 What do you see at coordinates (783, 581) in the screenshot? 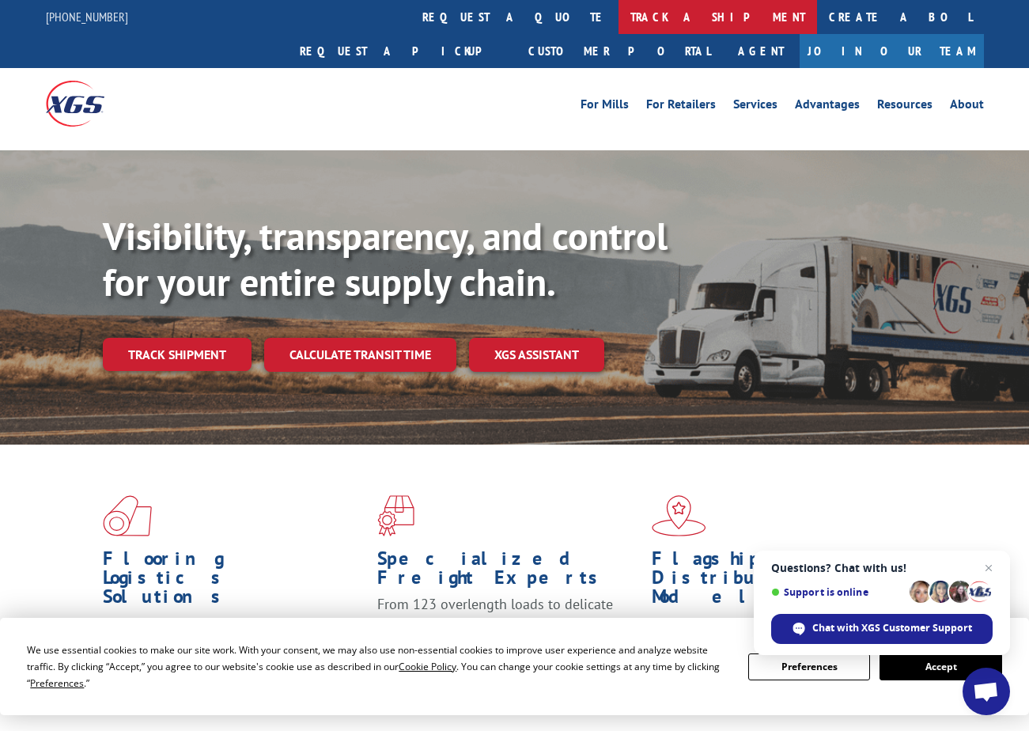
I see `h1: Flagship Distribution Model` at bounding box center [783, 581].